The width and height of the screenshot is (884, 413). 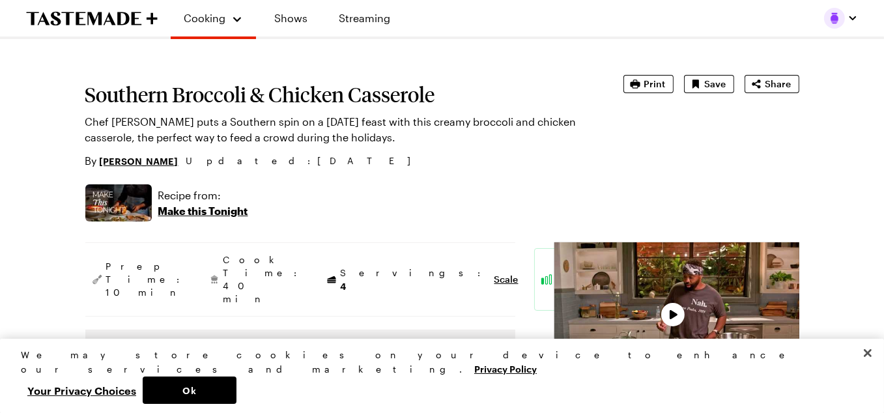 I want to click on div: Privacy, so click(x=437, y=376).